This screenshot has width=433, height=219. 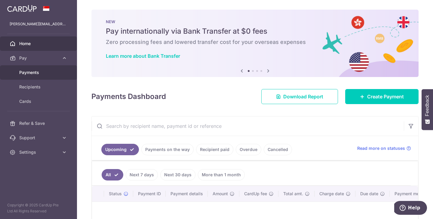 What do you see at coordinates (129, 96) in the screenshot?
I see `h4: Payments Dashboard` at bounding box center [129, 96].